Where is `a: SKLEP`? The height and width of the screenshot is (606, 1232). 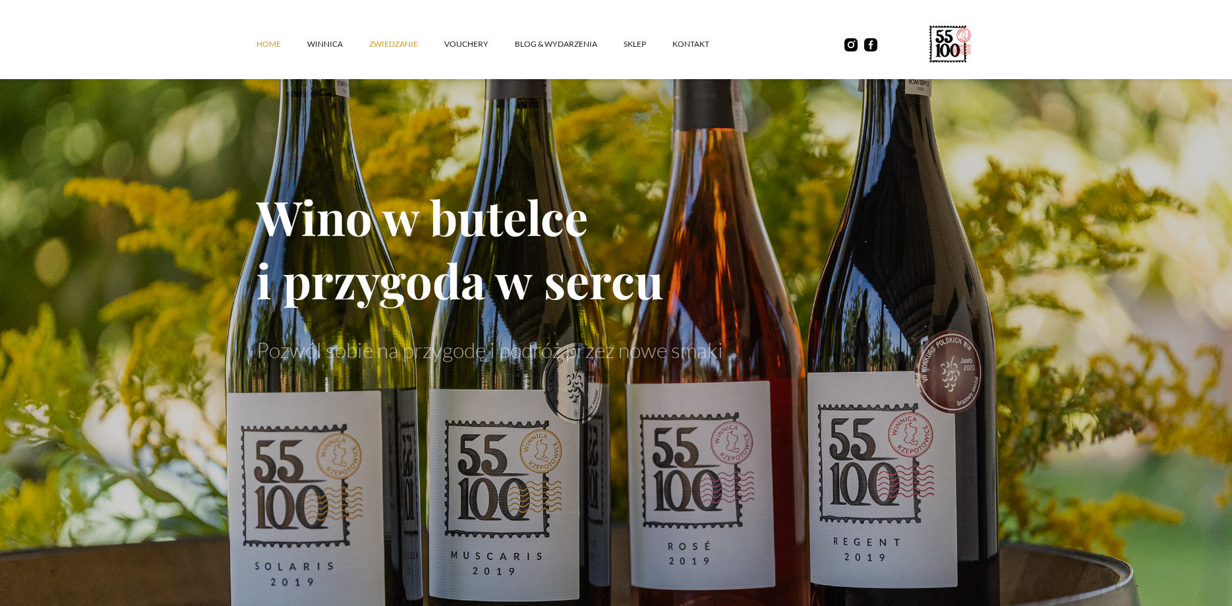
a: SKLEP is located at coordinates (648, 44).